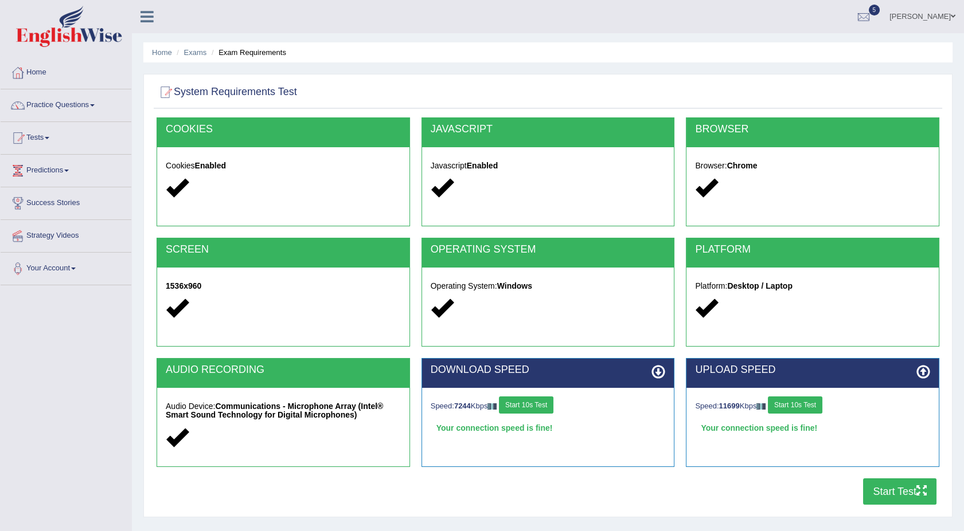 This screenshot has height=531, width=964. I want to click on strong: 7244, so click(462, 406).